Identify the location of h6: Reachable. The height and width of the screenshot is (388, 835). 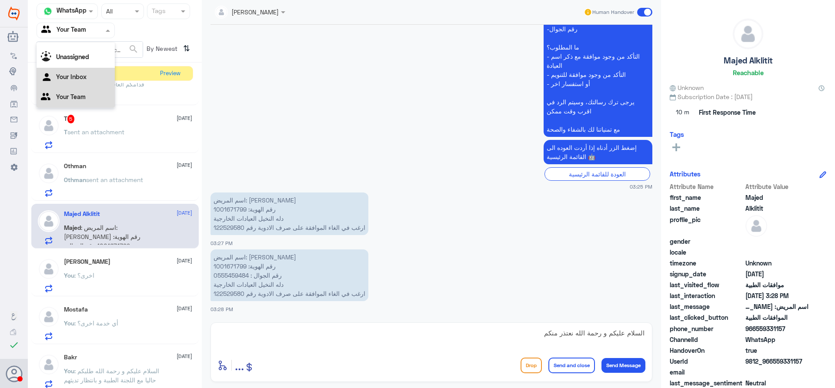
(748, 73).